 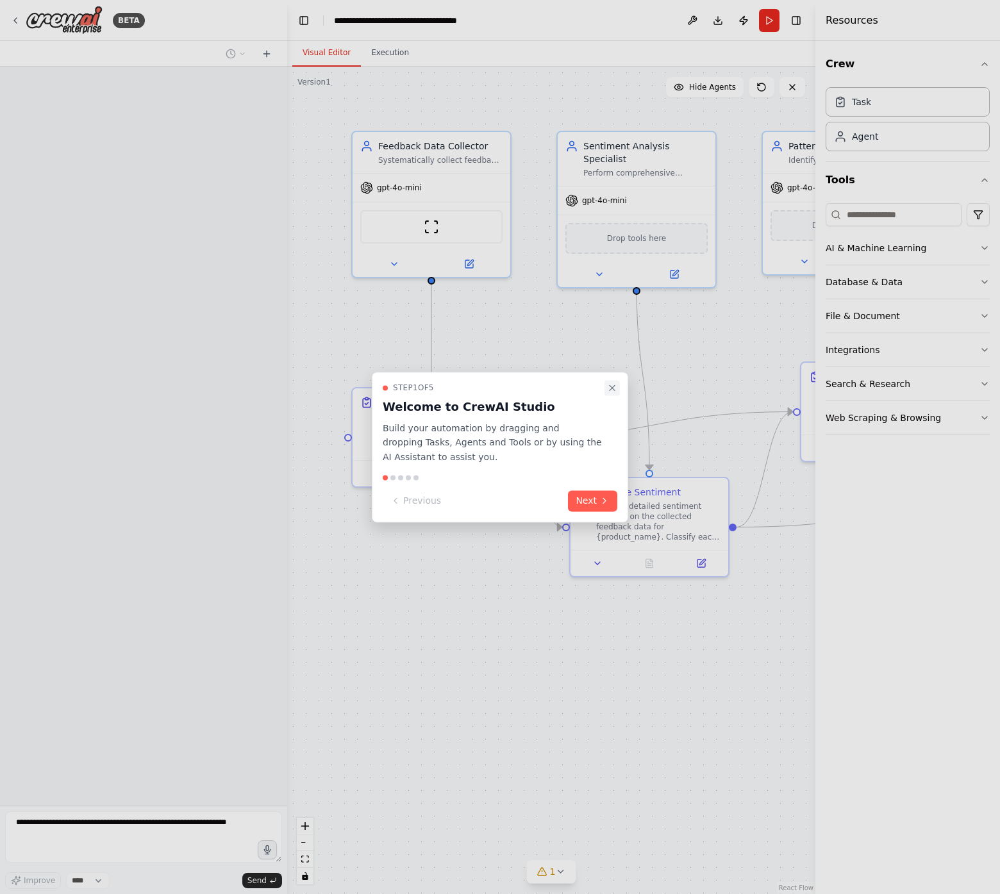 I want to click on button: Hide left sidebar, so click(x=304, y=21).